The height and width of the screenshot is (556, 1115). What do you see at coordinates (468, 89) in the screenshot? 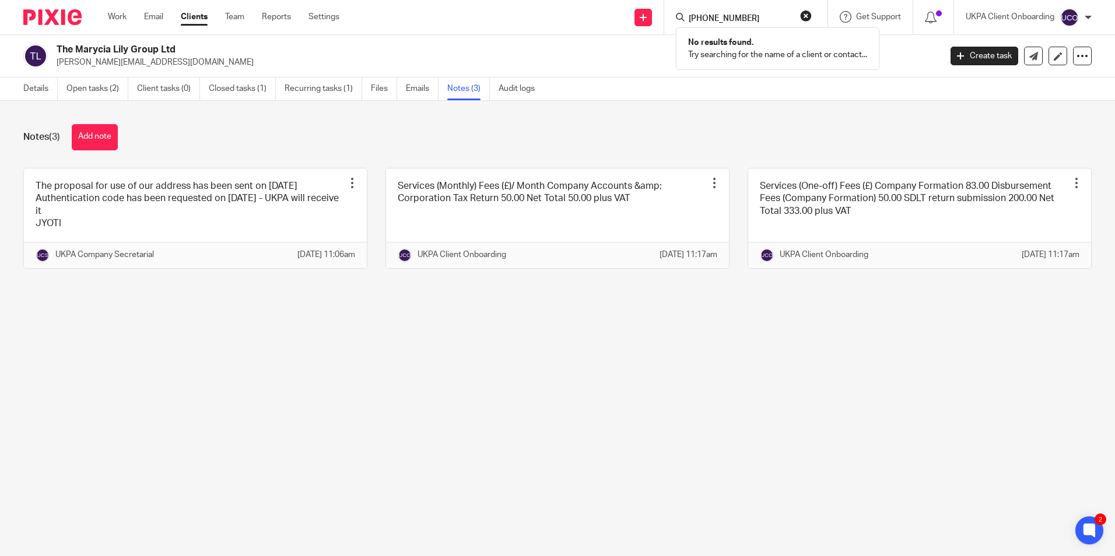
I see `a: Notes (3)` at bounding box center [468, 89].